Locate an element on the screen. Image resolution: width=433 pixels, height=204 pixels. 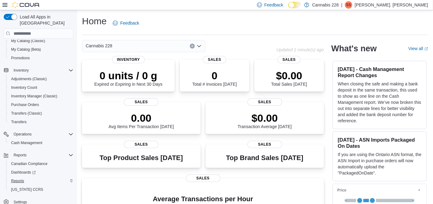
button: Cash Management is located at coordinates (41, 143).